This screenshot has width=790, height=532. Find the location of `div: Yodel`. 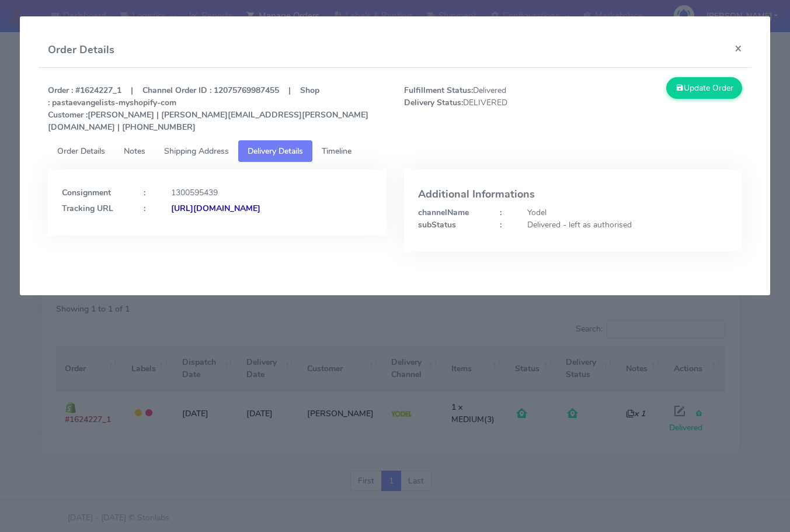

div: Yodel is located at coordinates (628, 212).